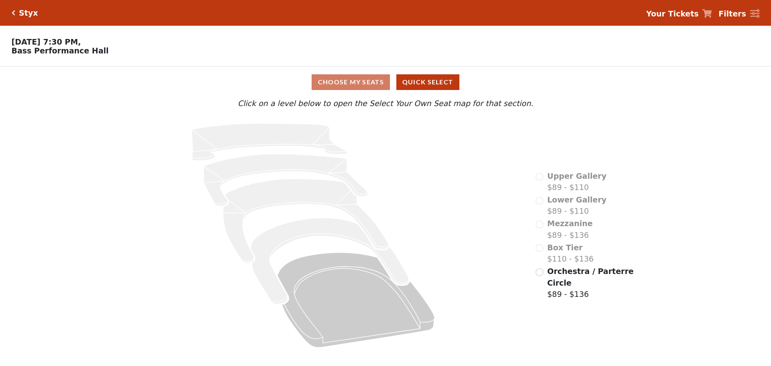 The width and height of the screenshot is (771, 366). Describe the element at coordinates (356, 300) in the screenshot. I see `path: Orchestra / Parterre Circle - Seats Available: 249` at that location.